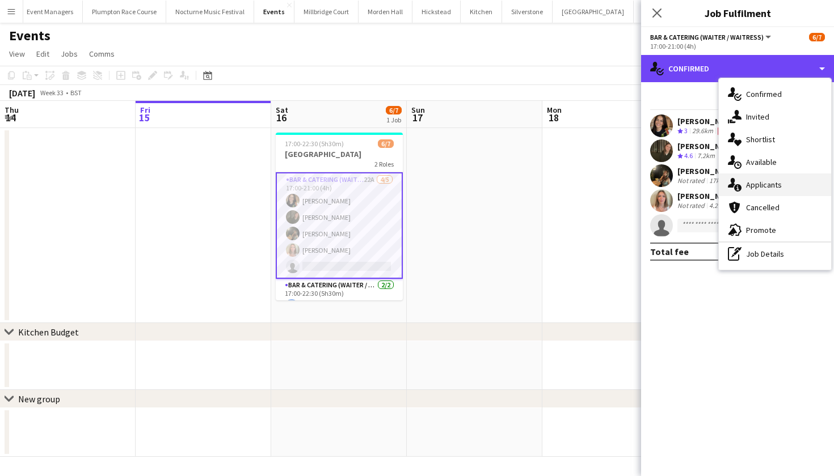  I want to click on div: Promote, so click(775, 230).